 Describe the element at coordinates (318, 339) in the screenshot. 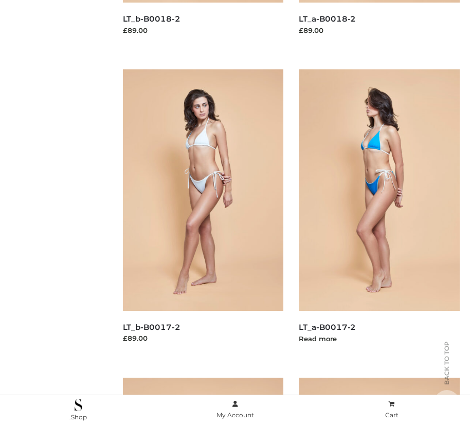

I see `a: Read more` at that location.